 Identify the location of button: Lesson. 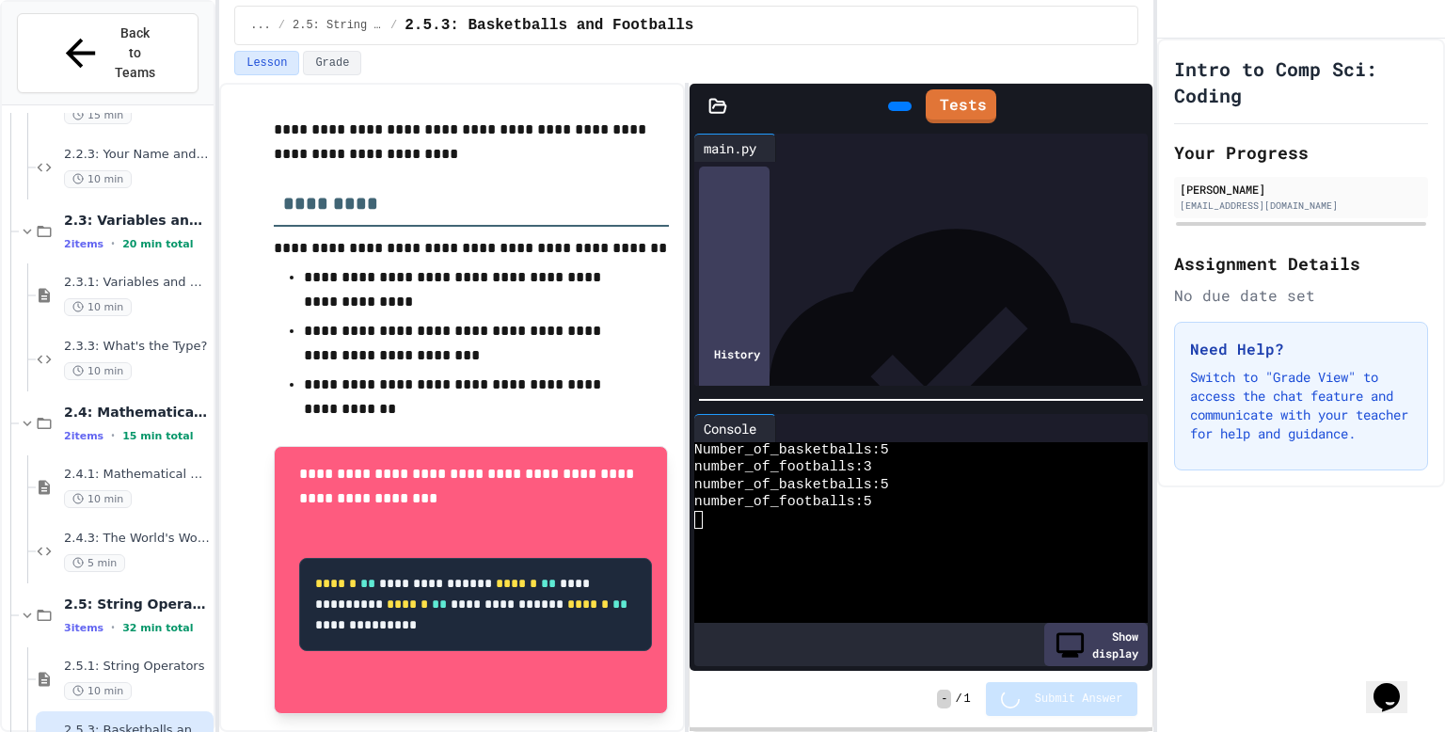
(266, 63).